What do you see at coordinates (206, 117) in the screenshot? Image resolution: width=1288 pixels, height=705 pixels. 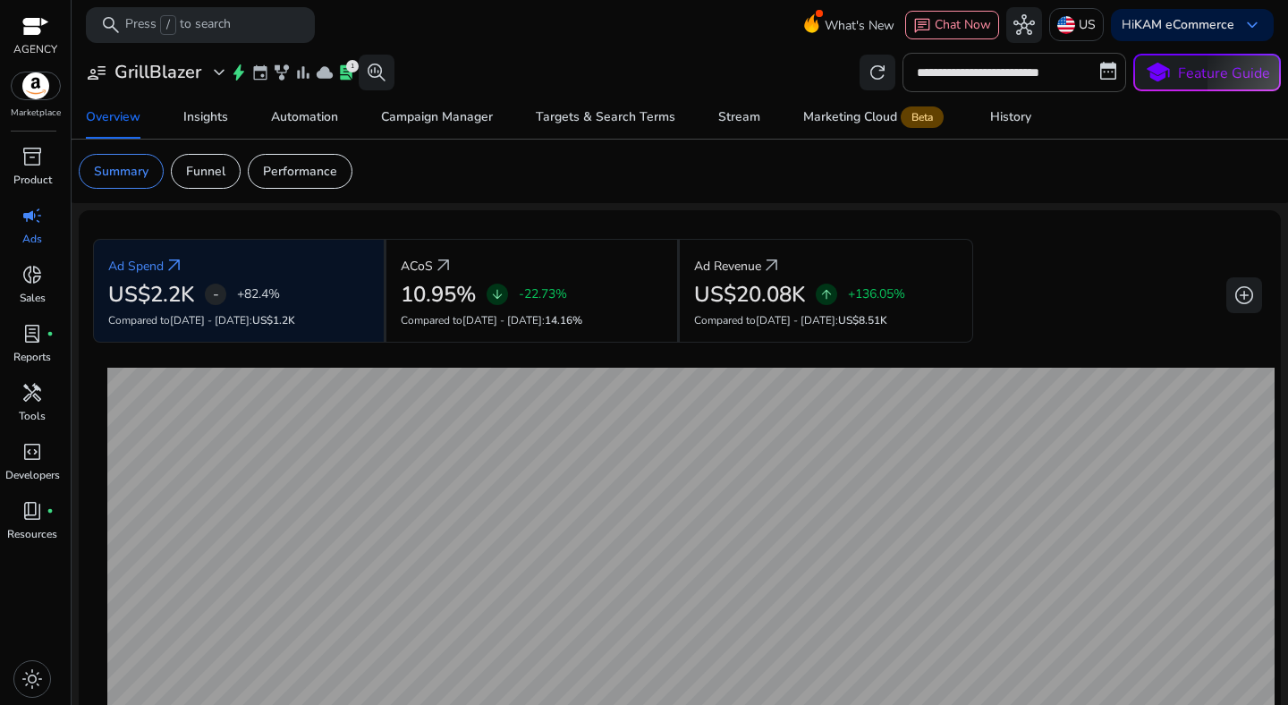 I see `div: Insights` at bounding box center [206, 117].